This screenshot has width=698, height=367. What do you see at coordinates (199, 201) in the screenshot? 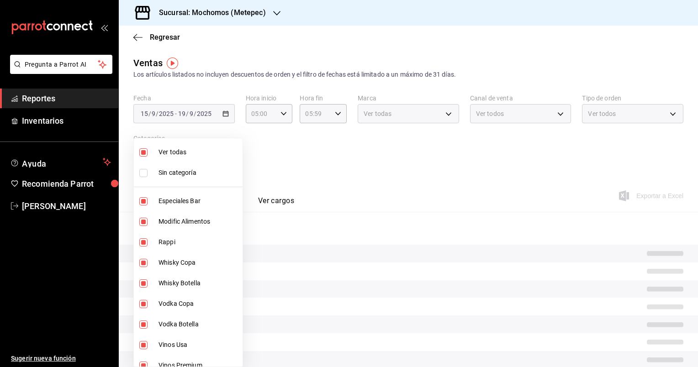
I see `span: Especiales Bar` at bounding box center [199, 201].